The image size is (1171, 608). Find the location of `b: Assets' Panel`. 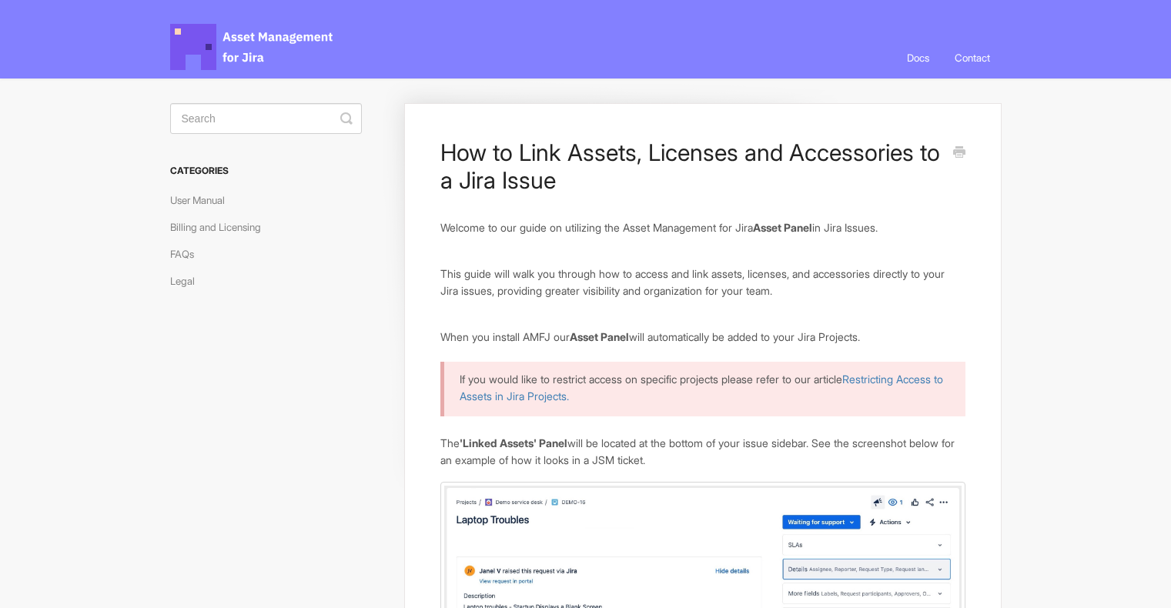

b: Assets' Panel is located at coordinates (534, 443).